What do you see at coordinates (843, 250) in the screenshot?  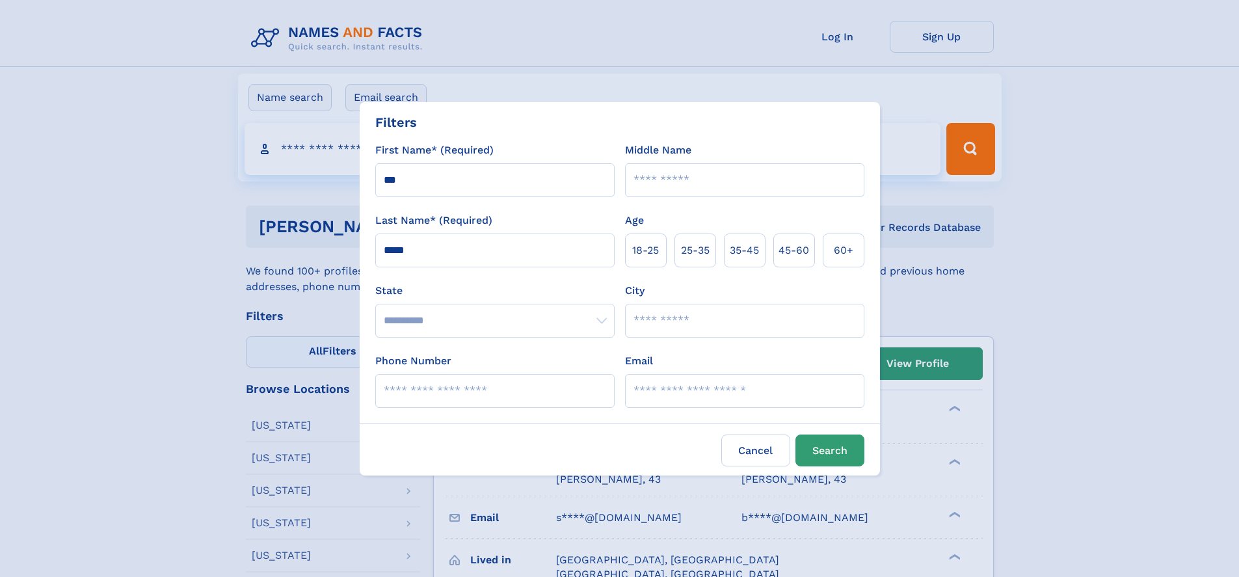 I see `span: 60+` at bounding box center [843, 250].